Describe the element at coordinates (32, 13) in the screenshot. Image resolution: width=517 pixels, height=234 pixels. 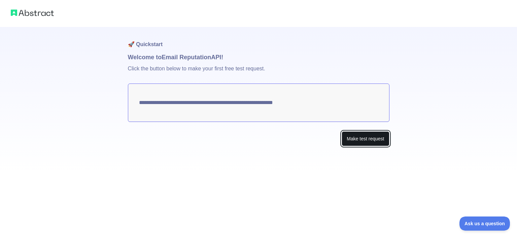
I see `img: Abstract logo` at that location.